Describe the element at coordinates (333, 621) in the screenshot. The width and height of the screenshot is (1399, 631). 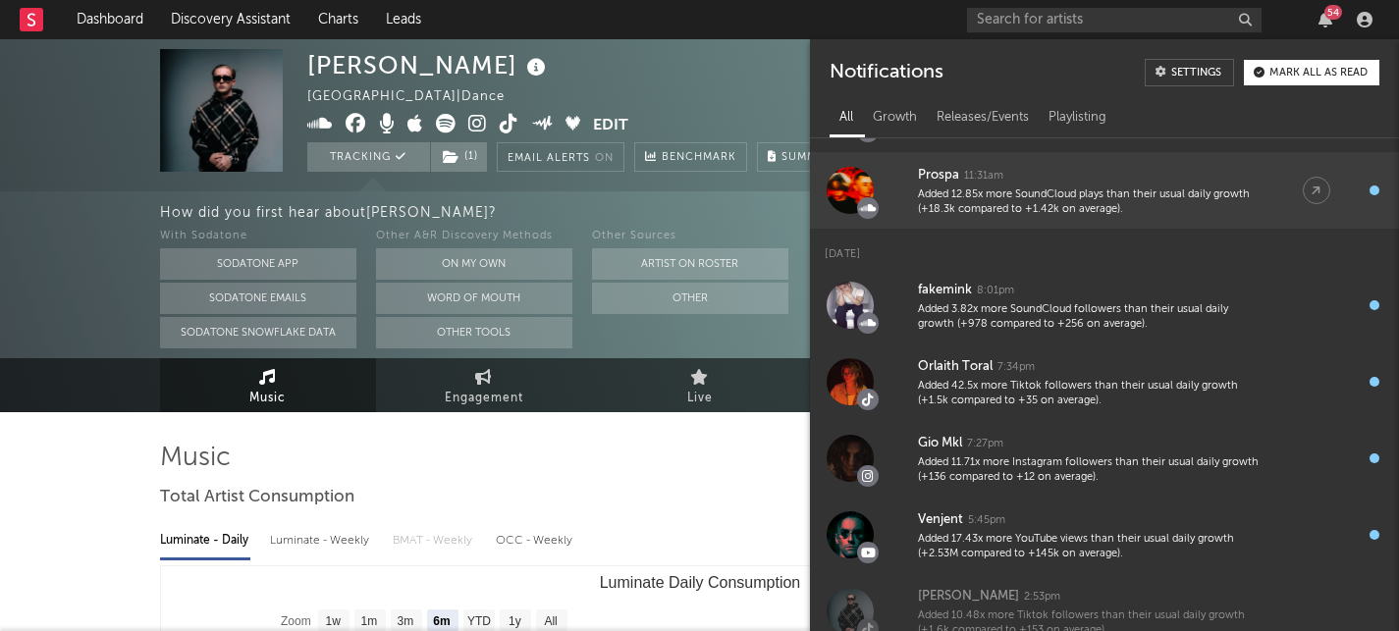
I see `text: 1w` at that location.